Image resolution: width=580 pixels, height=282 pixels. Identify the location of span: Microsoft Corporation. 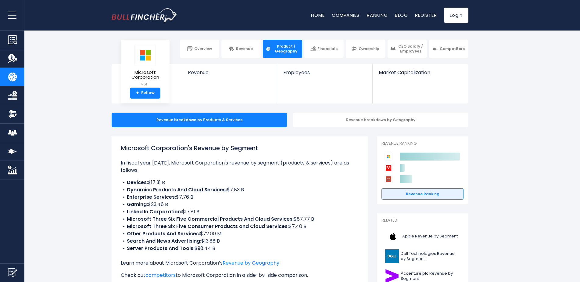
(145, 75).